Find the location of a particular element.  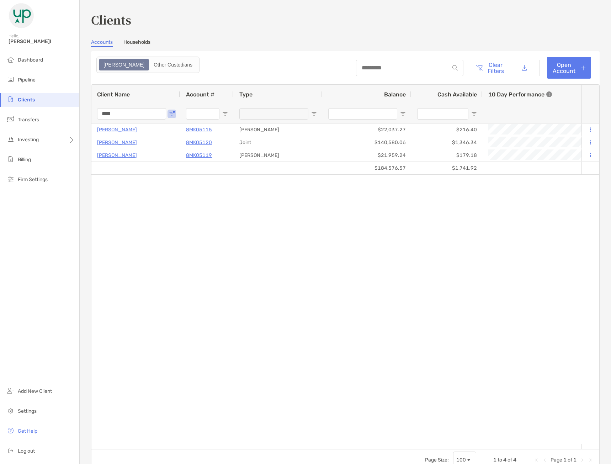

img: dashboard icon is located at coordinates (11, 59).